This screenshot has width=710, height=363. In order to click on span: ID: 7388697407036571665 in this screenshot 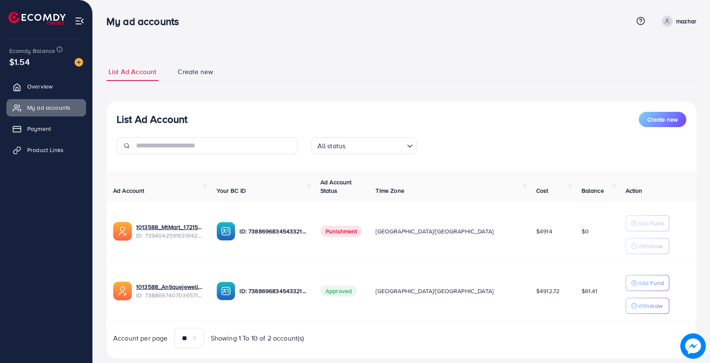, I will do `click(170, 296)`.